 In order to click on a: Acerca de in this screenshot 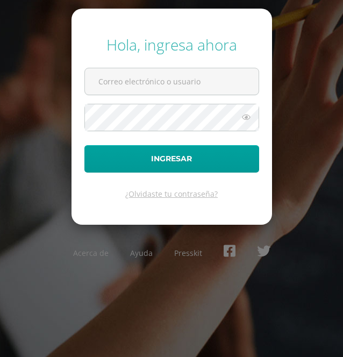, I will do `click(91, 252)`.